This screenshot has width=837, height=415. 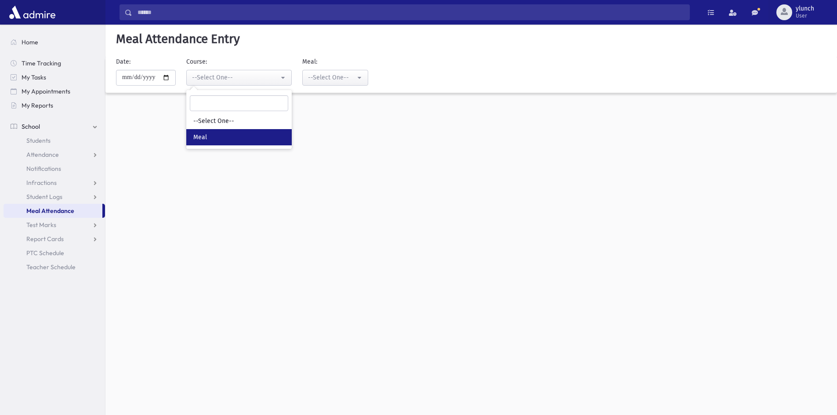 What do you see at coordinates (46, 91) in the screenshot?
I see `span: My Appointments` at bounding box center [46, 91].